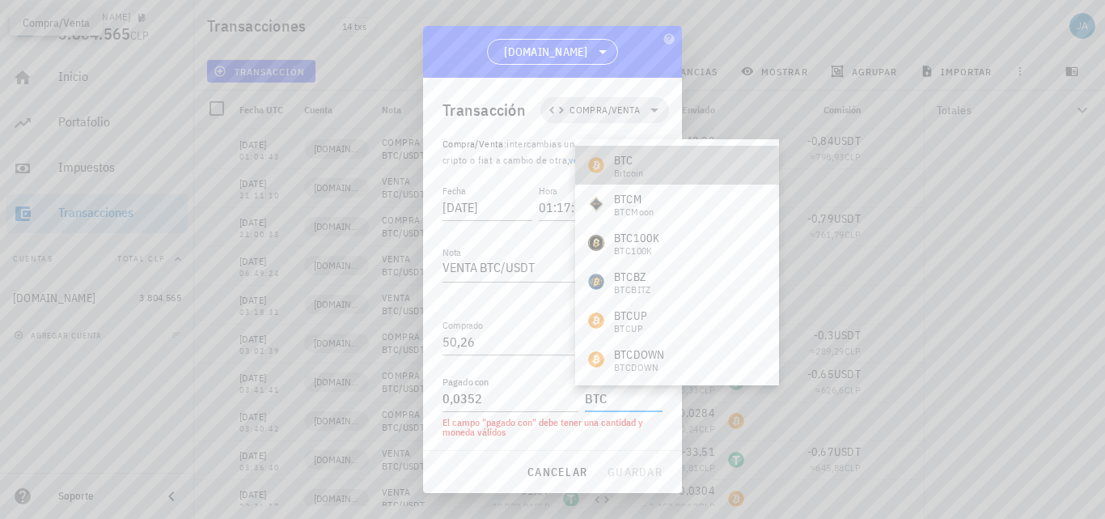 The height and width of the screenshot is (519, 1105). Describe the element at coordinates (545, 151) in the screenshot. I see `span: intercambias una moneda, ya sea cripto o fiat a cambio de otra, .` at that location.